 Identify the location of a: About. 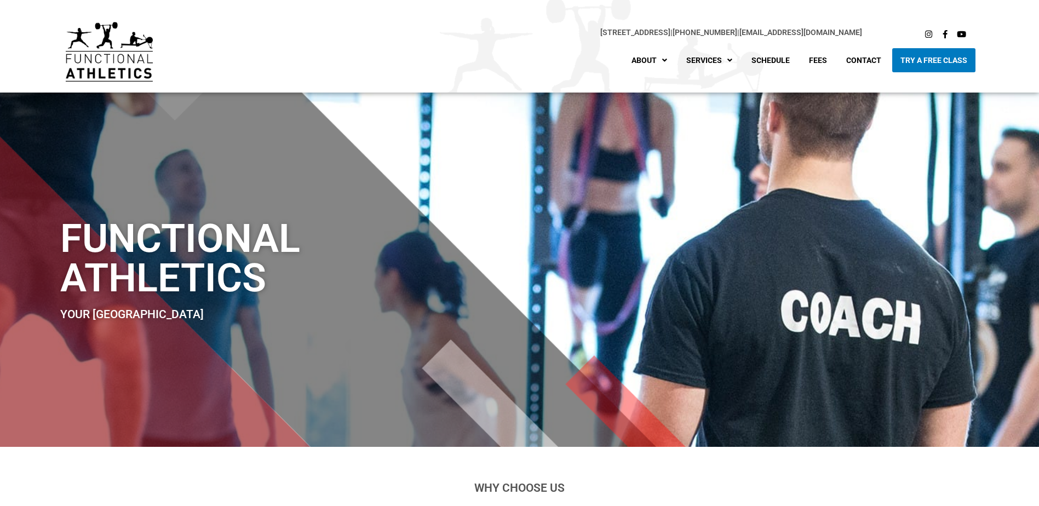
(649, 60).